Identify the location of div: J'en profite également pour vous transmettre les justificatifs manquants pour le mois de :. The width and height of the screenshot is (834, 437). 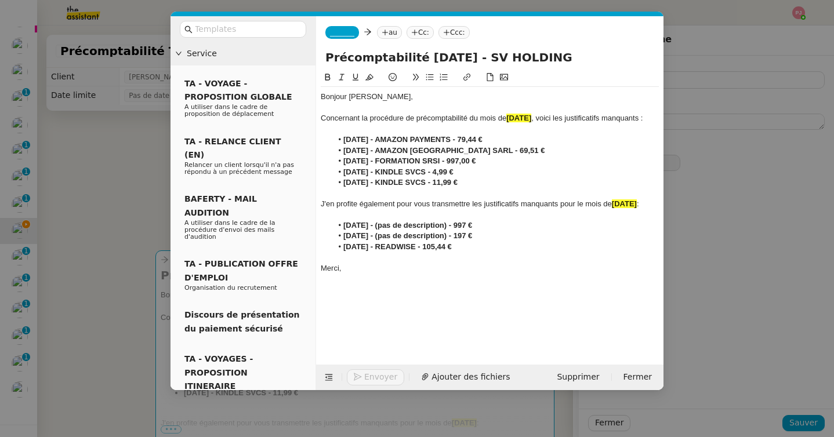
(490, 204).